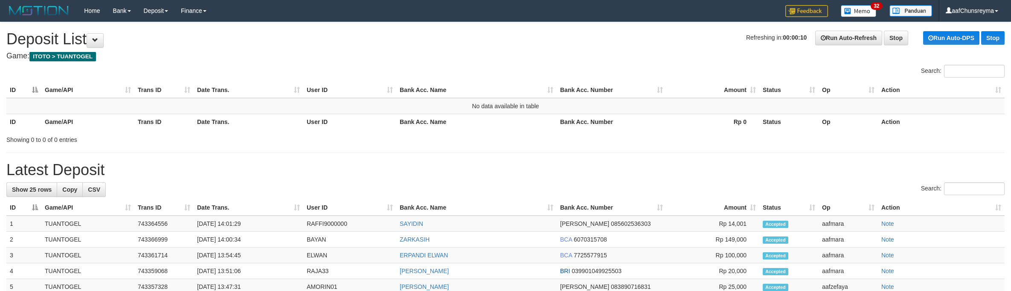 This screenshot has width=1011, height=291. What do you see at coordinates (24, 224) in the screenshot?
I see `td: 1` at bounding box center [24, 224].